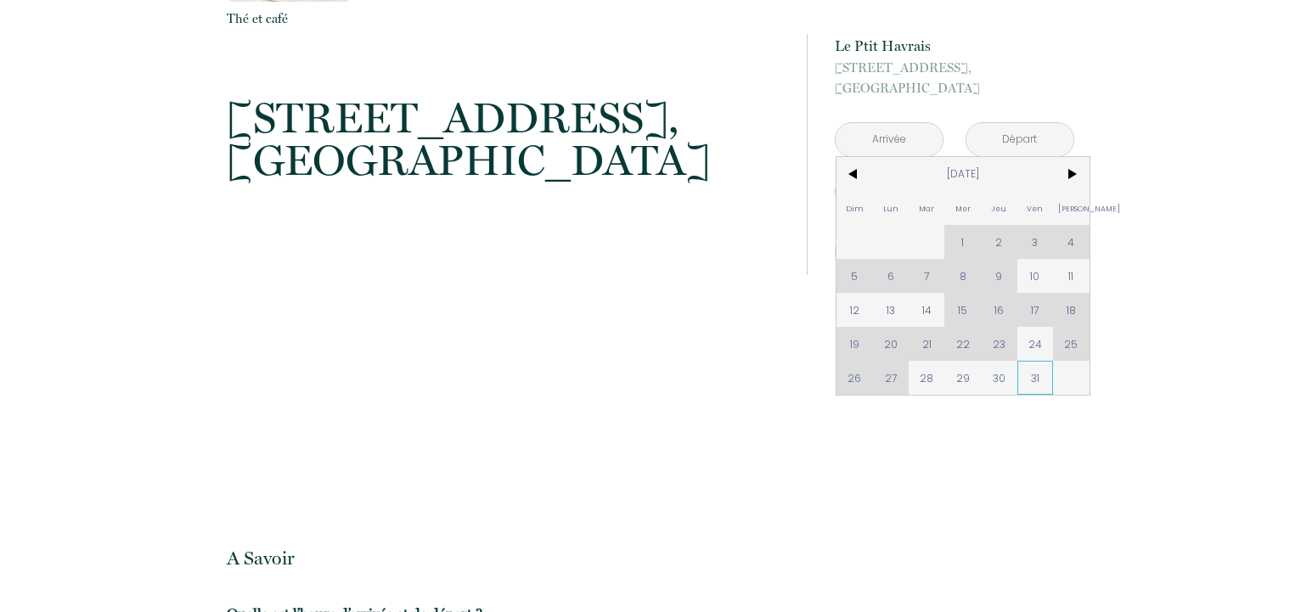 This screenshot has width=1301, height=612. What do you see at coordinates (890, 208) in the screenshot?
I see `span: Lun` at bounding box center [890, 208].